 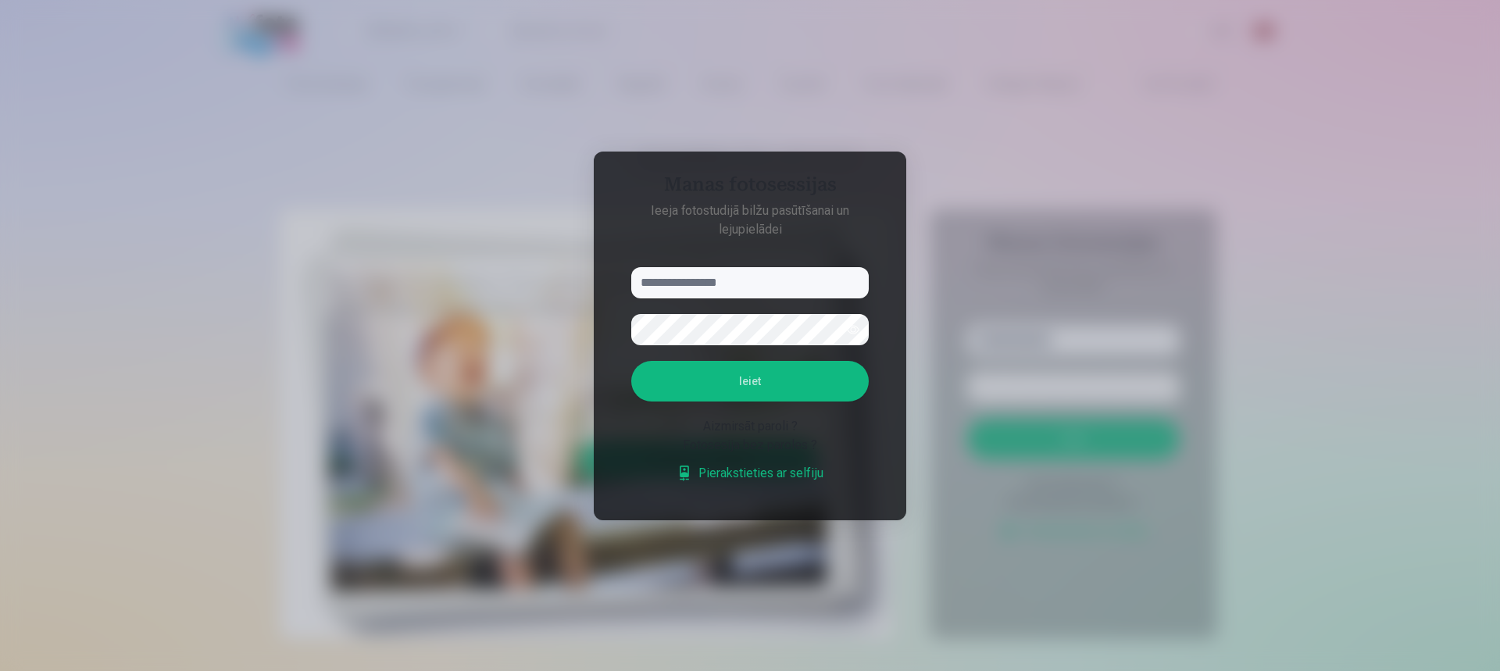 What do you see at coordinates (750, 445) in the screenshot?
I see `div: Fotosesija bez paroles ?` at bounding box center [750, 445].